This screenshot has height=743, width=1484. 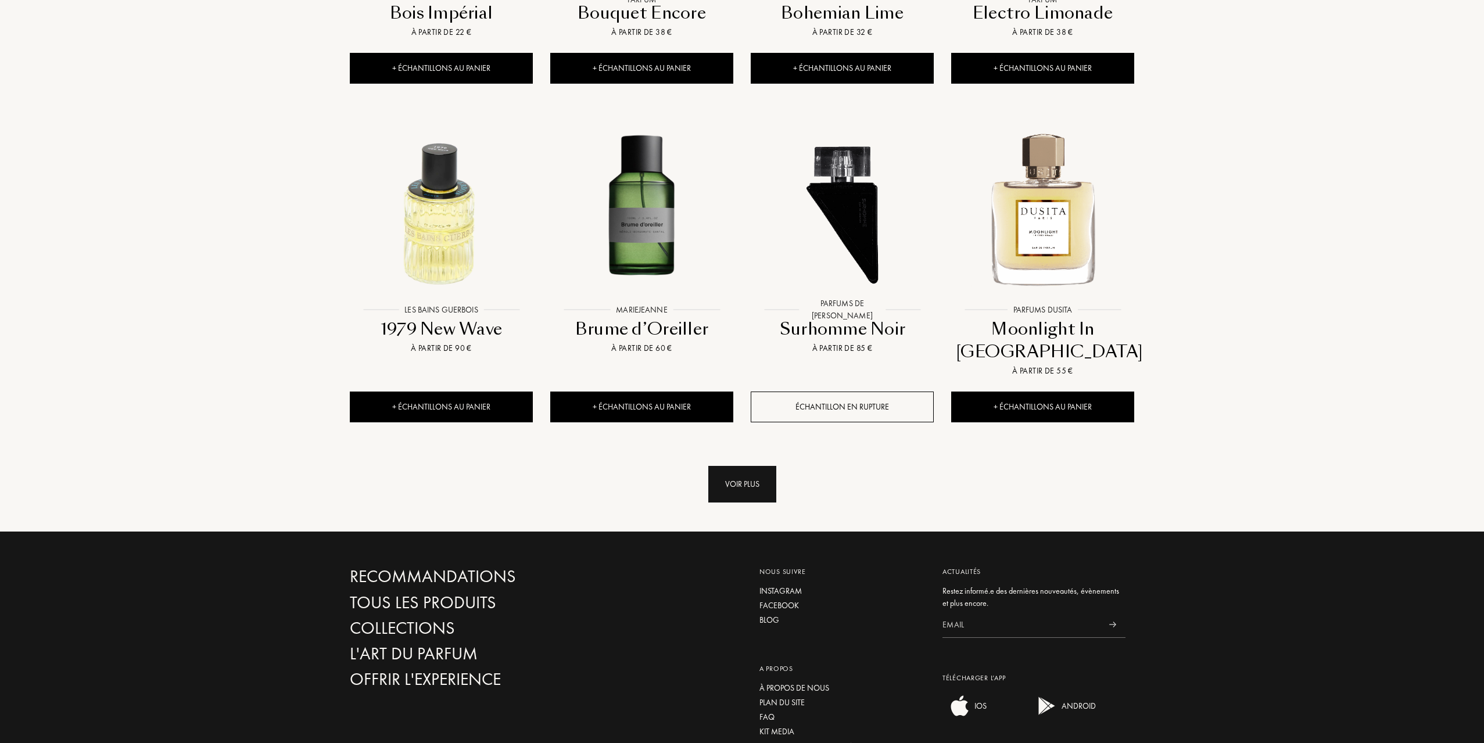 What do you see at coordinates (1033, 597) in the screenshot?
I see `div: Restez informé.e des dernières nouveautés, évènements et plus encore.` at bounding box center [1033, 597].